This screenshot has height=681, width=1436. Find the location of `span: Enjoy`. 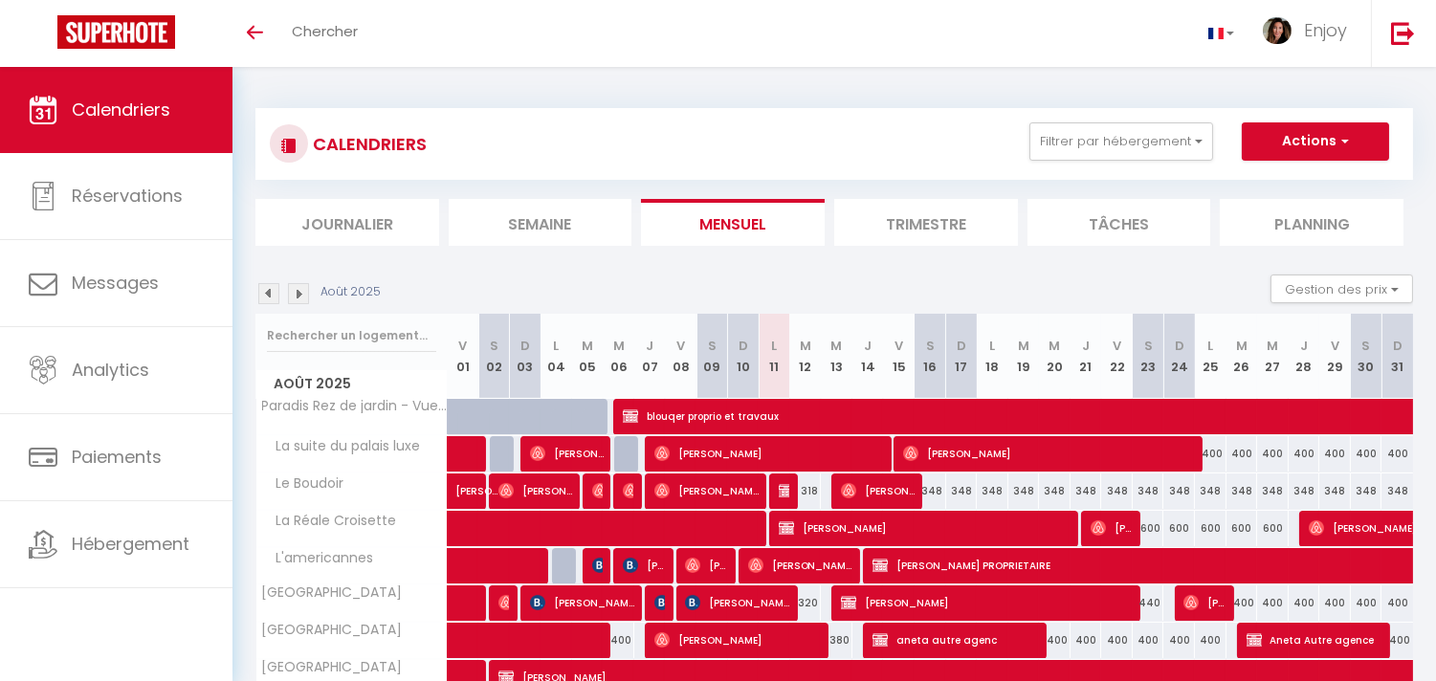

span: Enjoy is located at coordinates (1325, 30).